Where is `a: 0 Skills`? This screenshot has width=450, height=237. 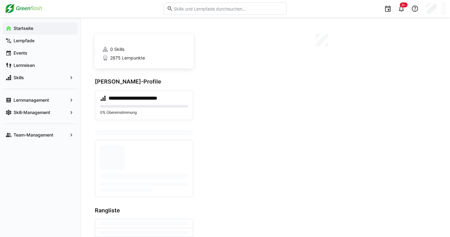
a: 0 Skills is located at coordinates (144, 49).